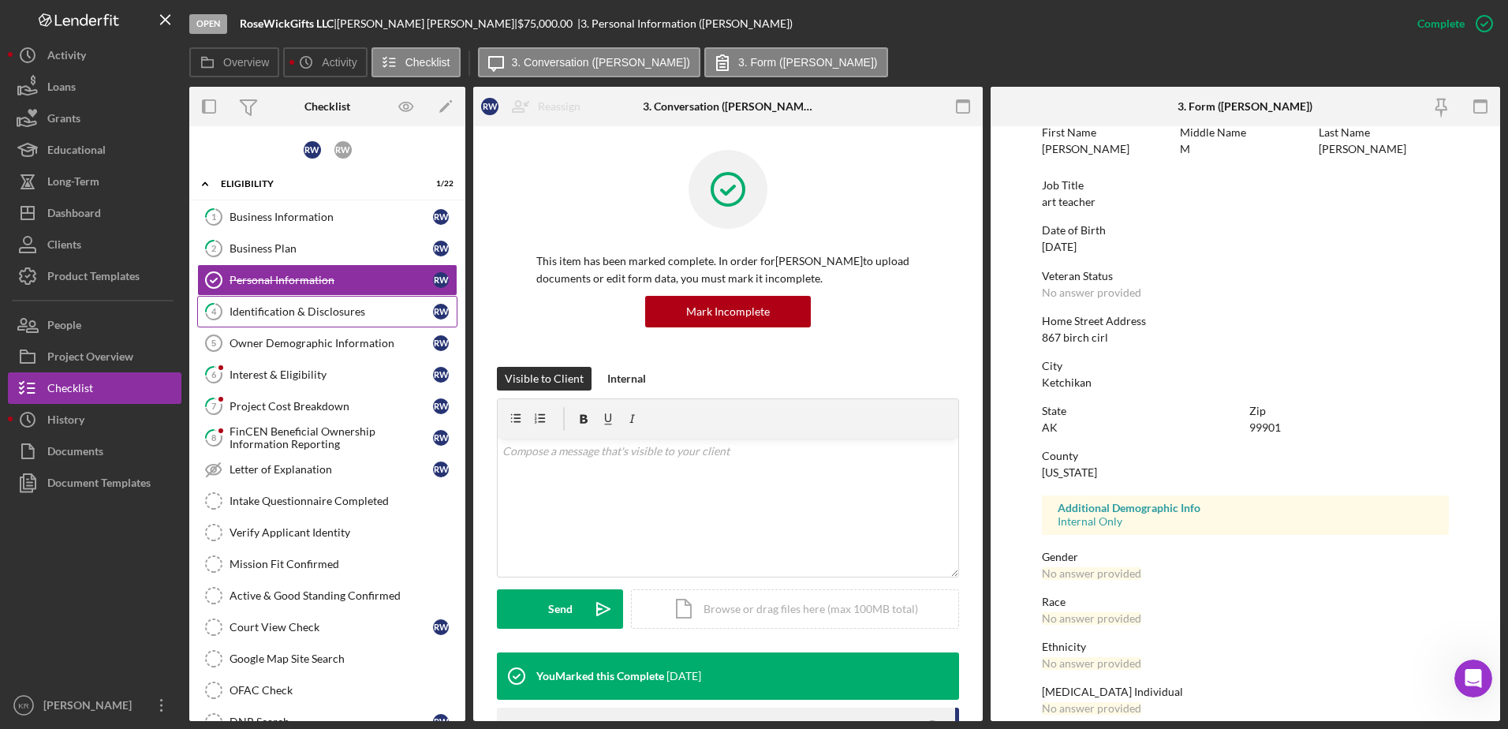  I want to click on span: 15 articles, so click(44, 166).